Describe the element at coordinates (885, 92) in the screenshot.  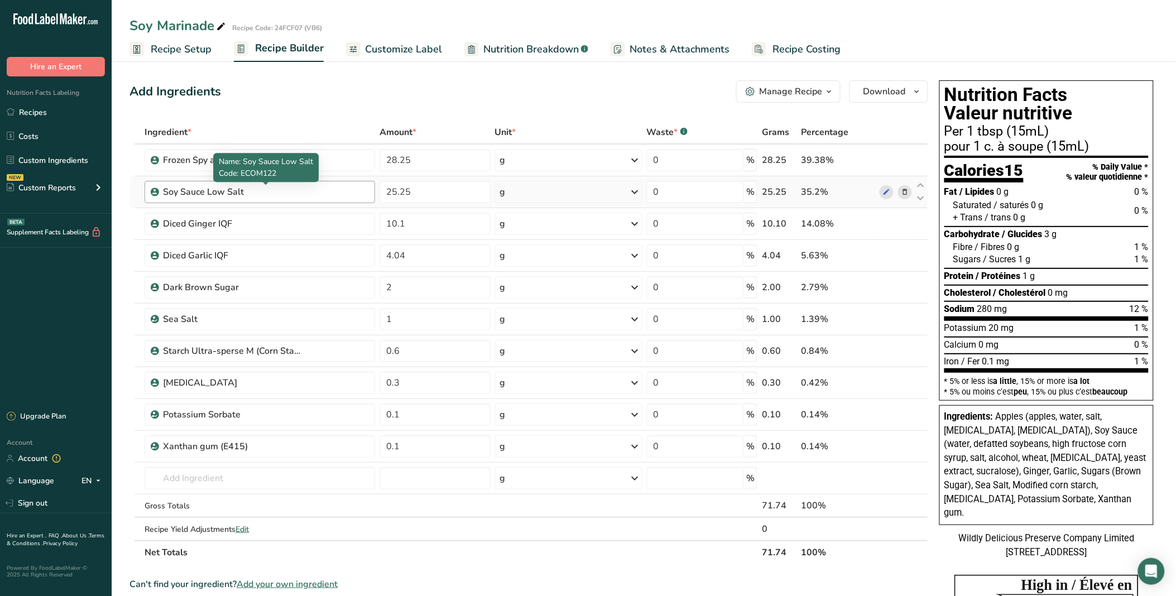
I see `span: Download` at that location.